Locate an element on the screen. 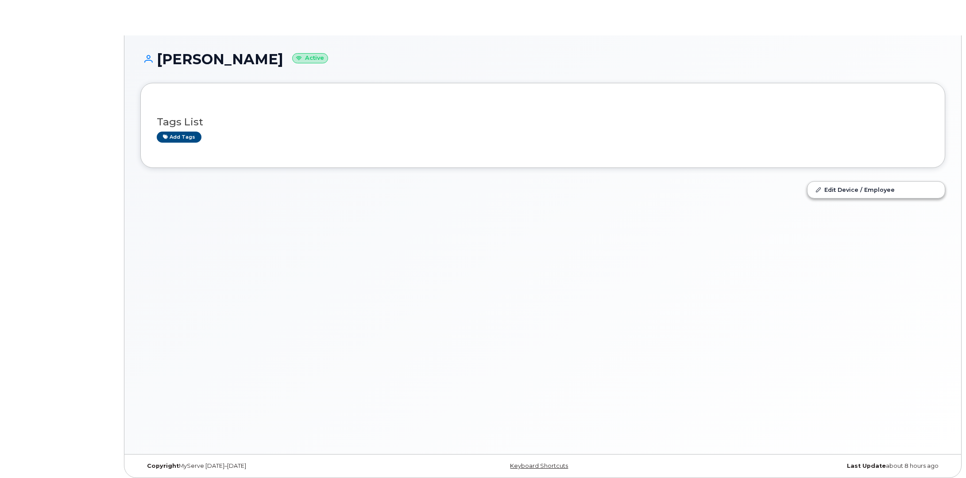 This screenshot has width=966, height=478. div: about 8 hours ago is located at coordinates (811, 466).